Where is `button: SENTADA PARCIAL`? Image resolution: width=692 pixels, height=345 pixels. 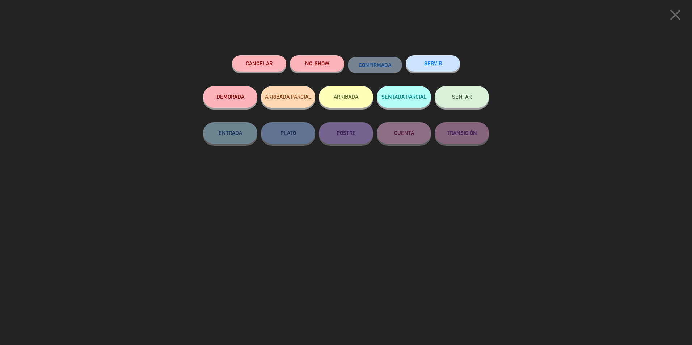
button: SENTADA PARCIAL is located at coordinates (404, 97).